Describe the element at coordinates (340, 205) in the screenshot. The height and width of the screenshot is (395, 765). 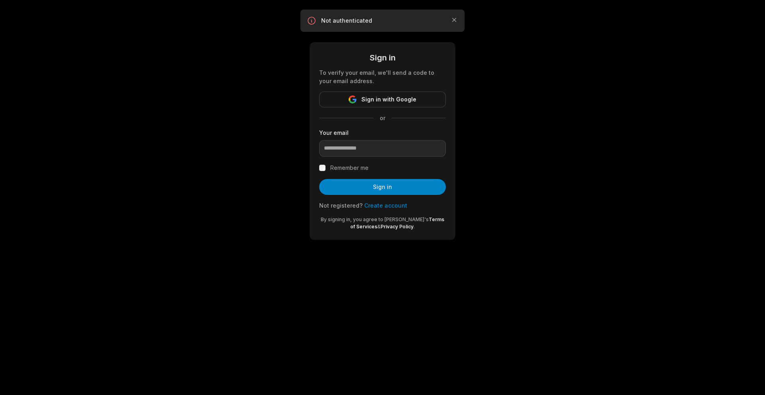
I see `span: Not registered?` at that location.